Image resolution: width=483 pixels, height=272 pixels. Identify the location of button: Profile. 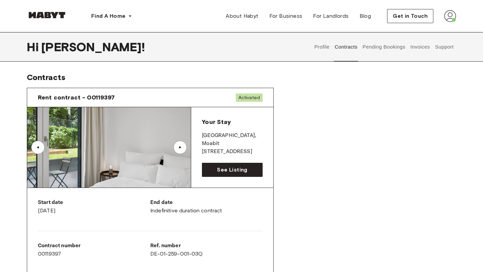
(322, 47).